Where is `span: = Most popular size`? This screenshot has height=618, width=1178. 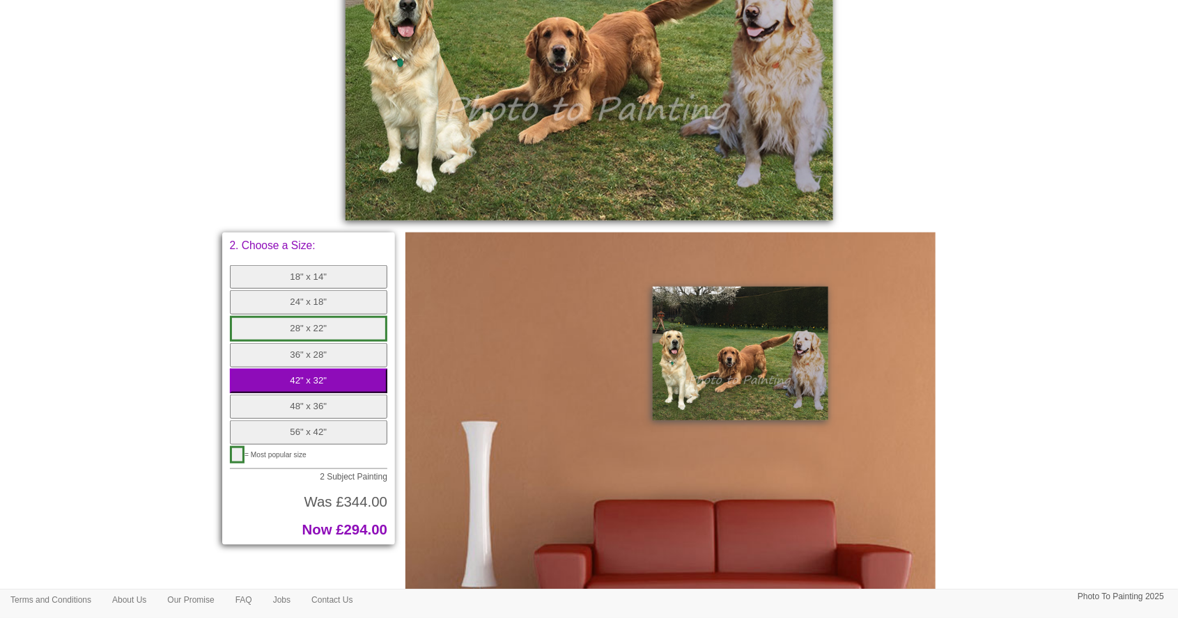
span: = Most popular size is located at coordinates (275, 455).